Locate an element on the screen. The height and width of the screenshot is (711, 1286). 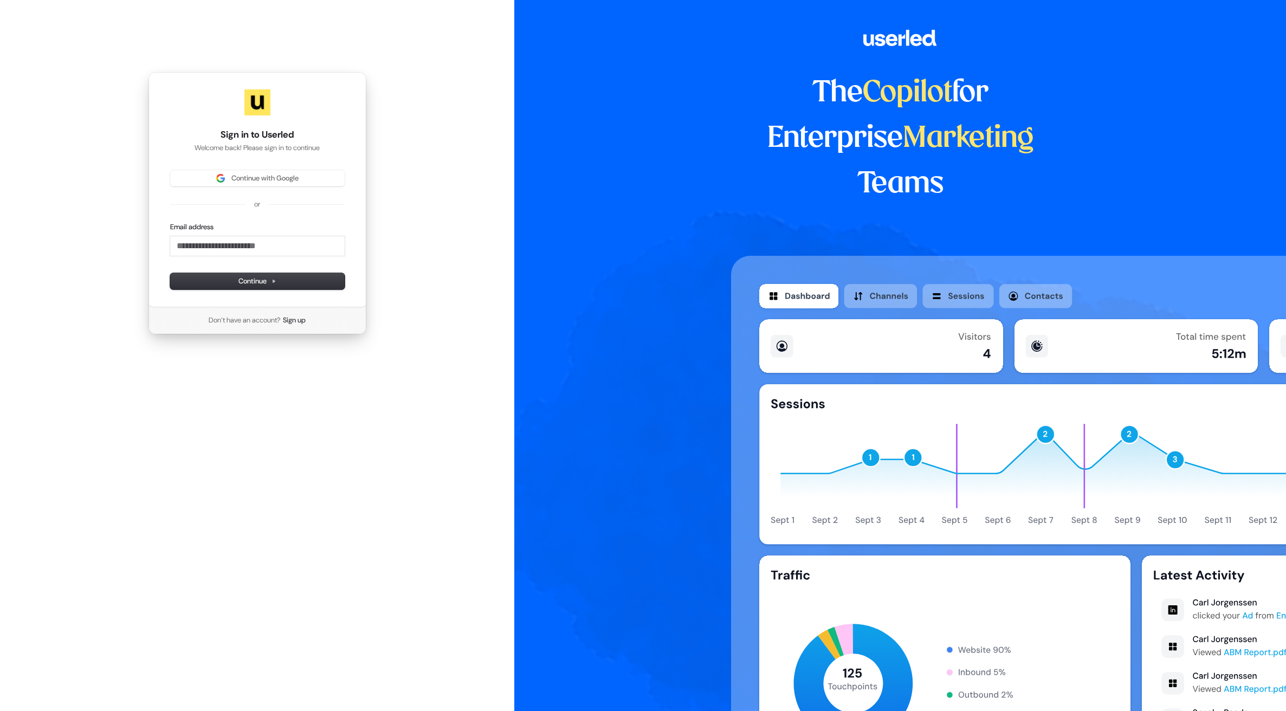
span: Continue with Google is located at coordinates (265, 178).